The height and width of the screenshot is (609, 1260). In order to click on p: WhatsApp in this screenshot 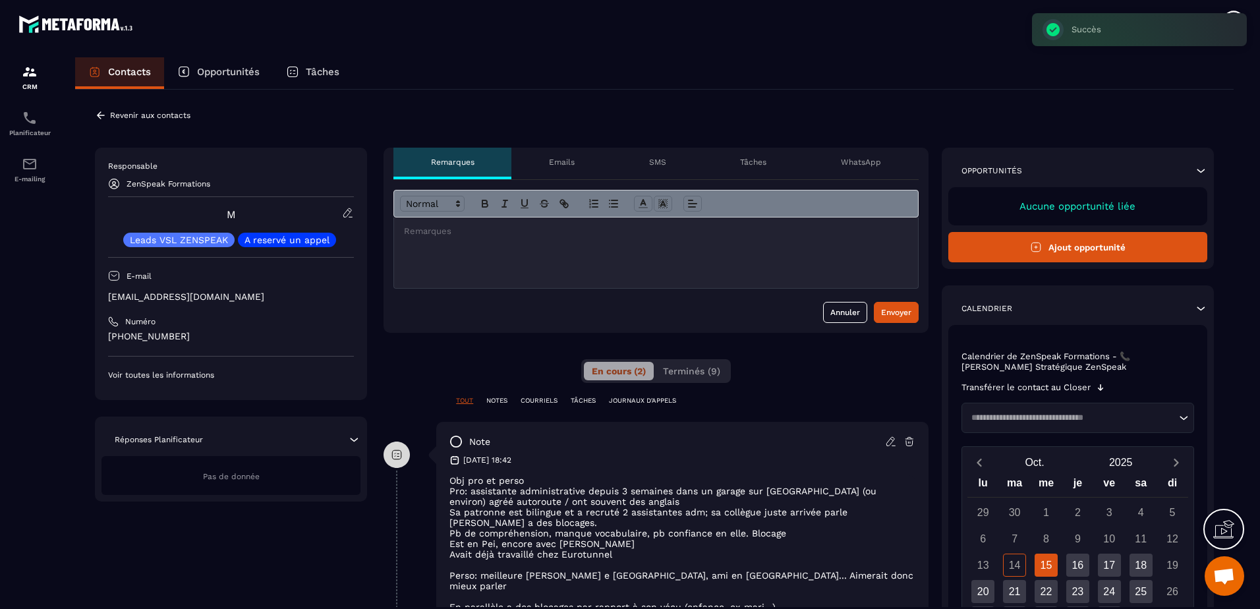, I will do `click(860, 162)`.